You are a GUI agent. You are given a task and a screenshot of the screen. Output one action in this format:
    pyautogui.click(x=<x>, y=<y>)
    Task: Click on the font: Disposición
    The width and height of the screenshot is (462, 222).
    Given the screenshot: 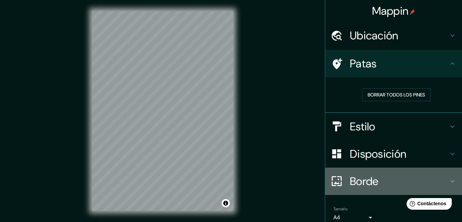 What is the action you would take?
    pyautogui.click(x=378, y=154)
    